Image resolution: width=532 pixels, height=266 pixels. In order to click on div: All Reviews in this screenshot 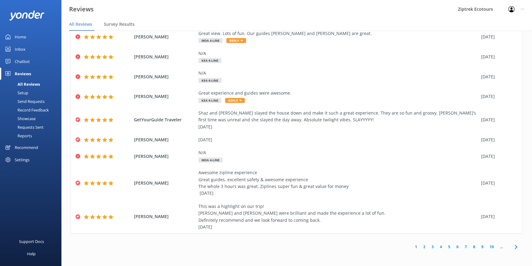, I will do `click(22, 84)`.